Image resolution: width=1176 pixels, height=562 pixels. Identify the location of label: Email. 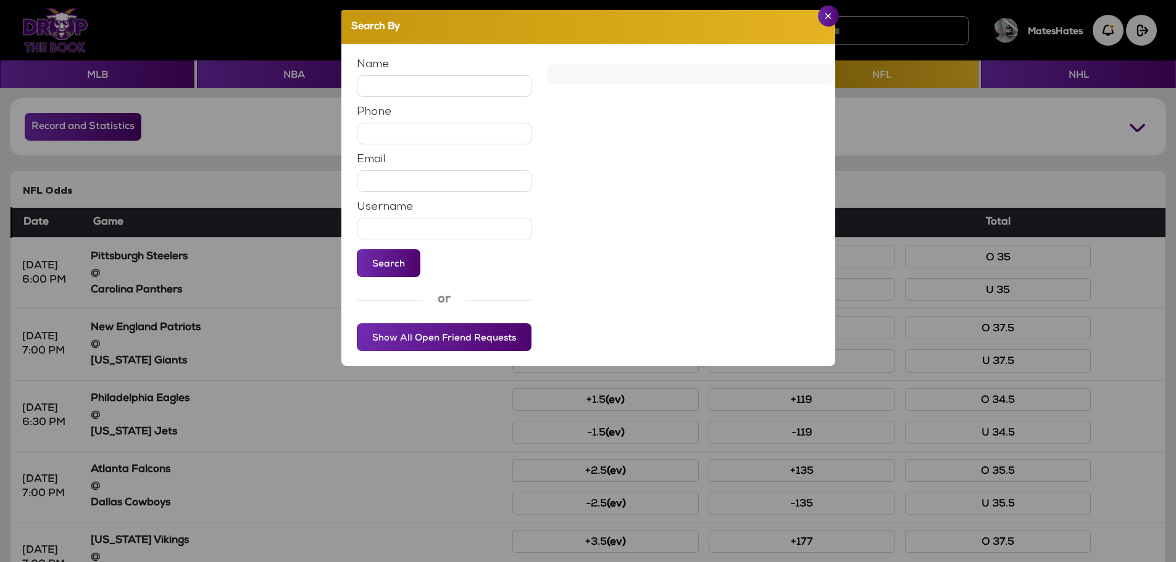
(371, 160).